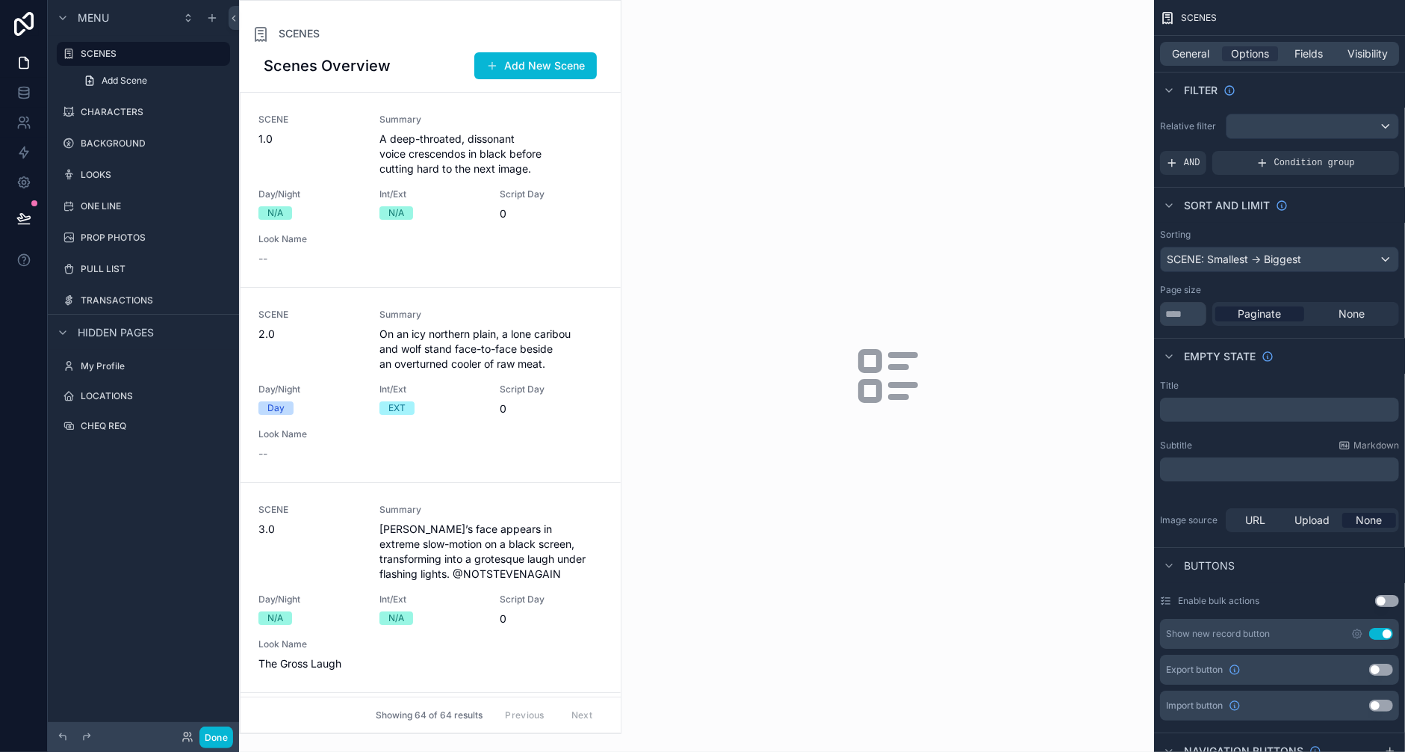 The image size is (1405, 752). I want to click on a: CHARACTERS, so click(143, 112).